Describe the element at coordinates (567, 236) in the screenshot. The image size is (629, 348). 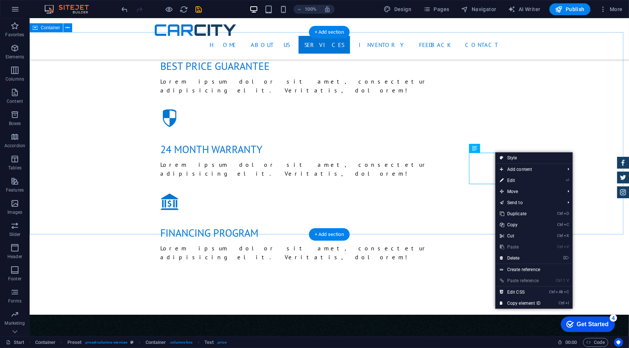
I see `i: X` at that location.